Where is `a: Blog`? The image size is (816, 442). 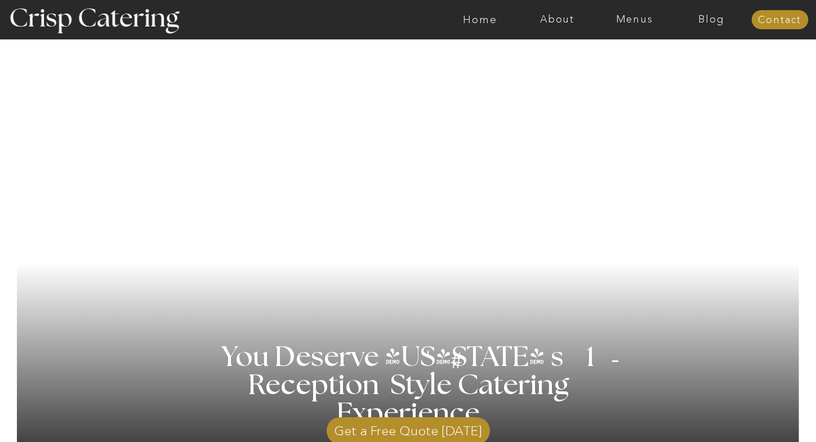
a: Blog is located at coordinates (712, 20).